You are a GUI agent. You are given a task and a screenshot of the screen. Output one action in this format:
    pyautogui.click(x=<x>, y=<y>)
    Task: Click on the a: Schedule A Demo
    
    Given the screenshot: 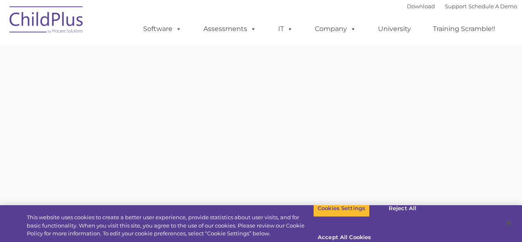 What is the action you would take?
    pyautogui.click(x=493, y=6)
    